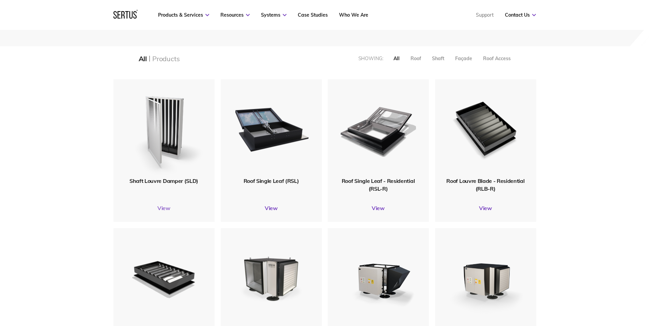 The height and width of the screenshot is (326, 649). Describe the element at coordinates (353, 15) in the screenshot. I see `a: Who We Are` at that location.